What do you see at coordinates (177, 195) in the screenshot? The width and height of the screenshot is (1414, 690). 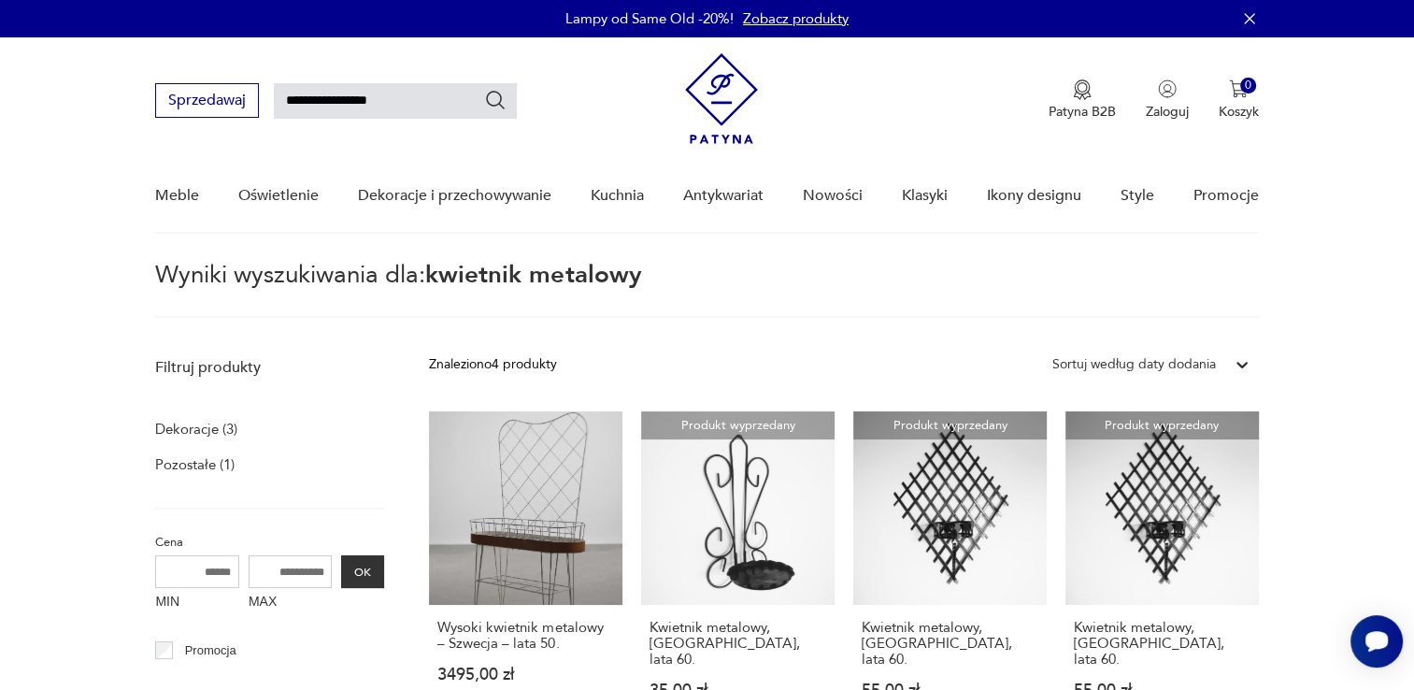 I see `a: Meble` at bounding box center [177, 195].